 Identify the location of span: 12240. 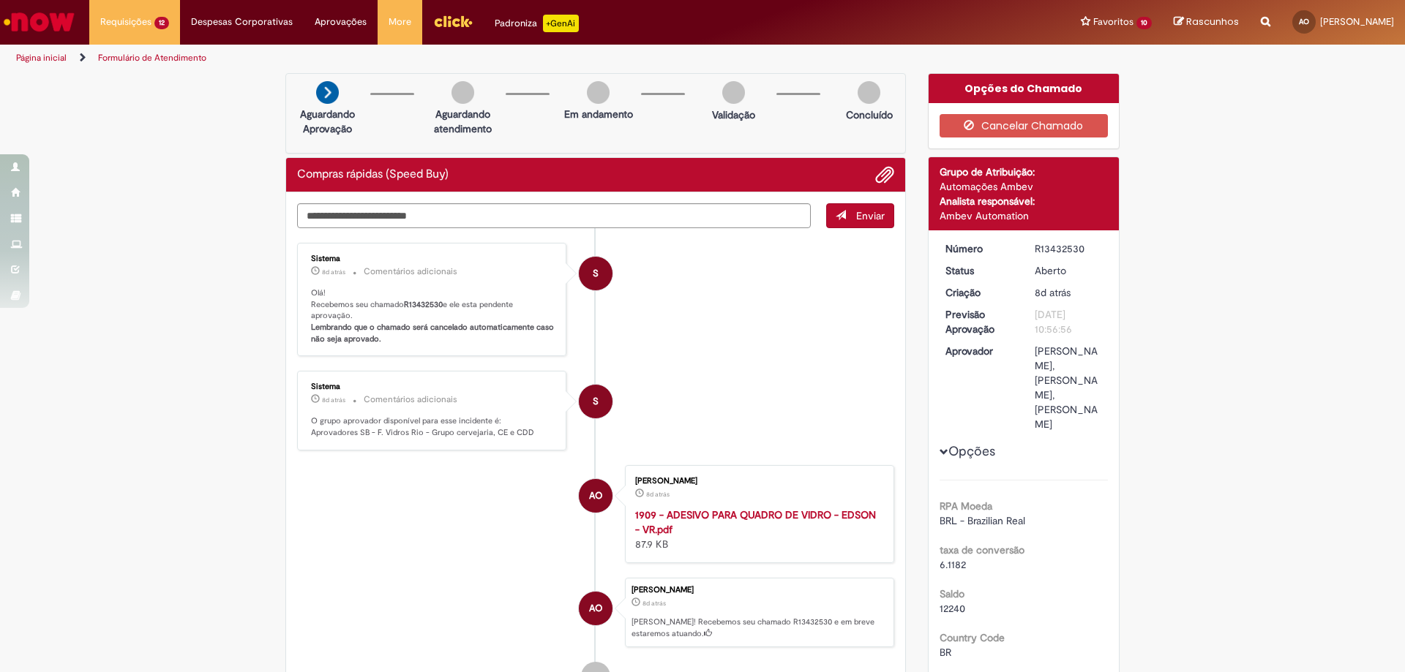
(952, 609).